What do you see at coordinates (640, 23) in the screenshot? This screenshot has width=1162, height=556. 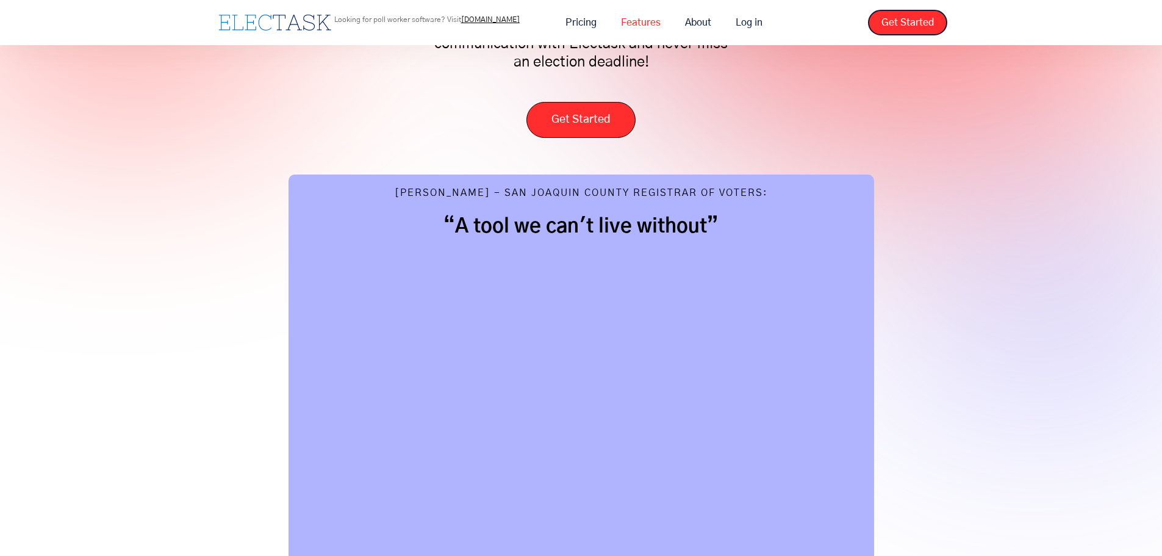 I see `a: Features` at bounding box center [640, 23].